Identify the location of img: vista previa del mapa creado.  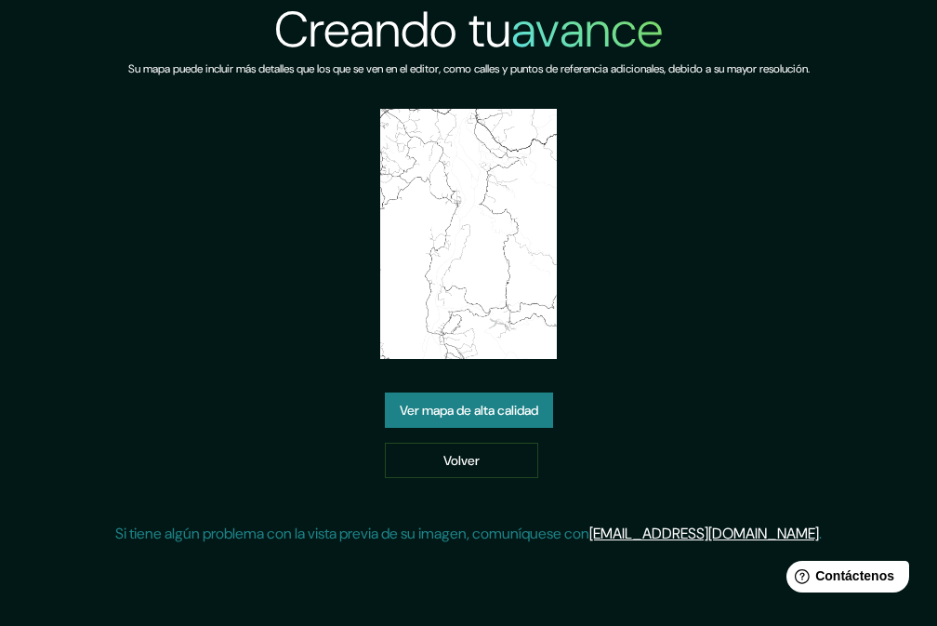
(469, 233).